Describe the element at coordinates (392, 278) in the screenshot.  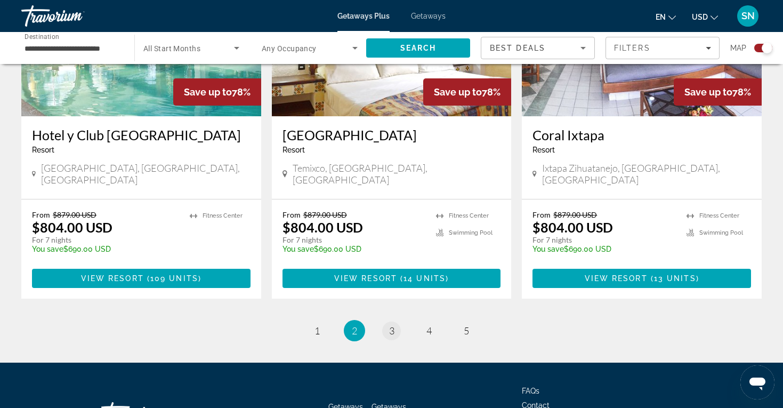
I see `a: View Resort(14 units)` at that location.